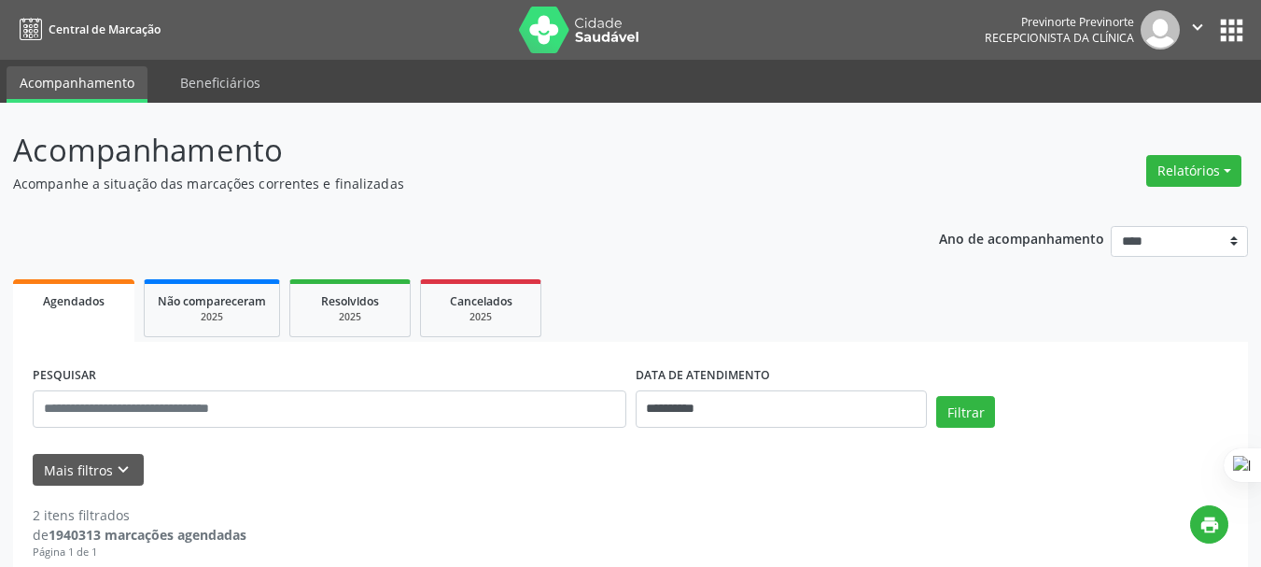 The height and width of the screenshot is (567, 1261). I want to click on p: Acompanhamento, so click(445, 150).